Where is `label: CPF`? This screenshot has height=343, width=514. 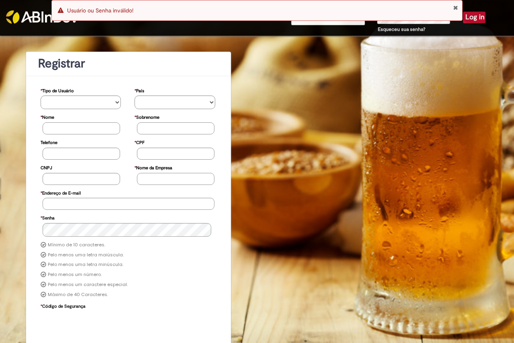 label: CPF is located at coordinates (139, 142).